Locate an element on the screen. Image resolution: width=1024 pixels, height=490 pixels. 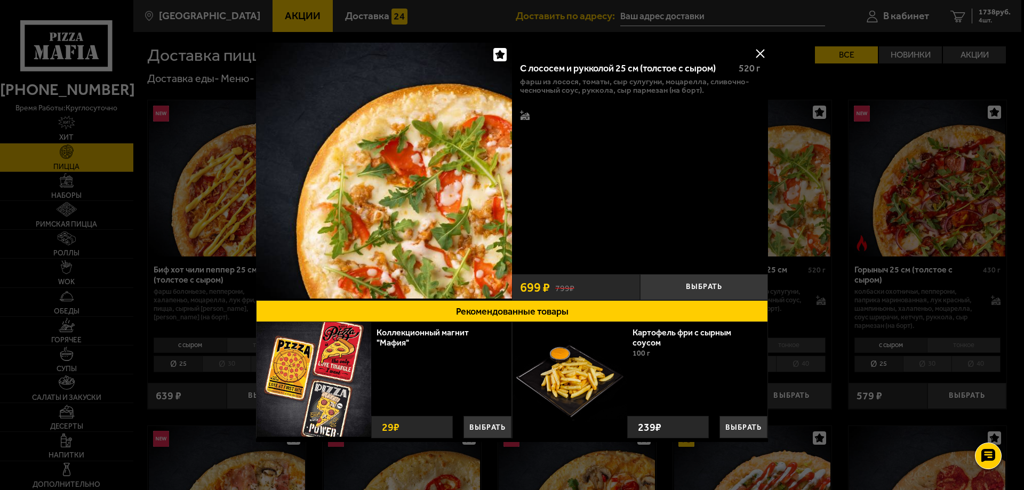
strong: 239 ₽ is located at coordinates (650, 427).